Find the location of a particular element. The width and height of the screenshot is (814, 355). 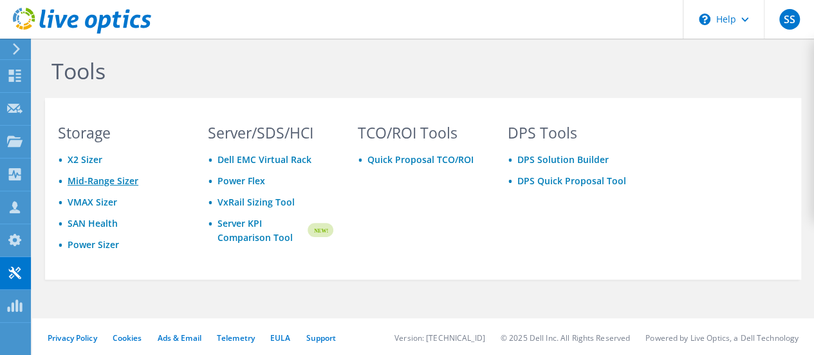

h3: Server/SDS/HCI is located at coordinates (270, 133).